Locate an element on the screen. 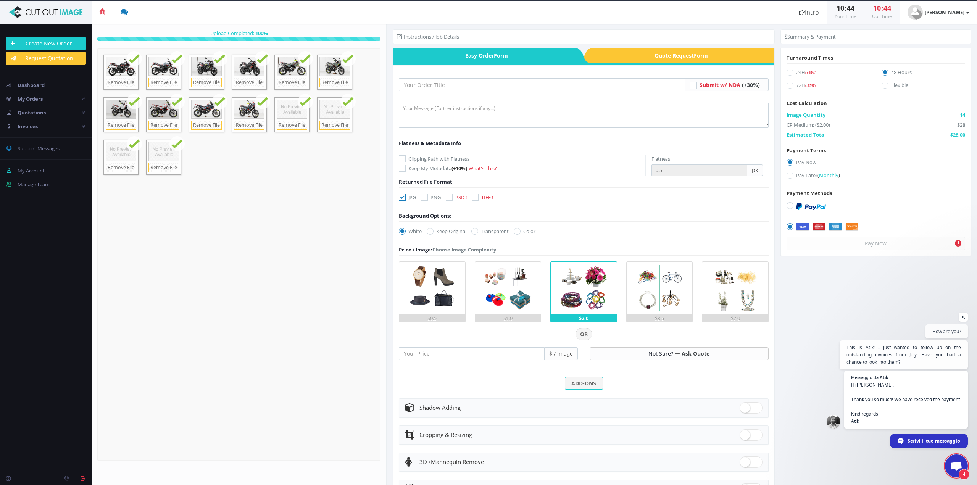  span: Shadow Adding is located at coordinates (440, 408).